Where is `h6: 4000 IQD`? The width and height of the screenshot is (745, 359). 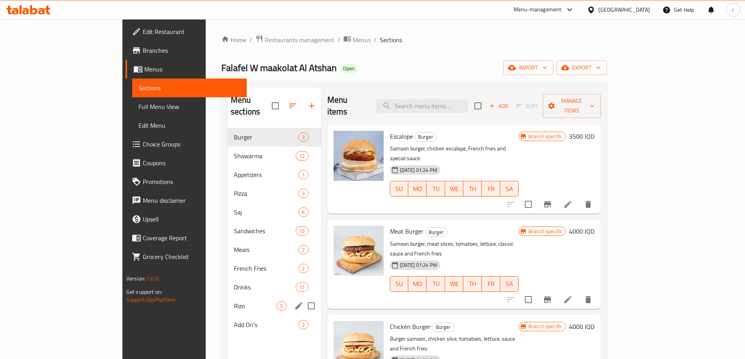 h6: 4000 IQD is located at coordinates (581, 327).